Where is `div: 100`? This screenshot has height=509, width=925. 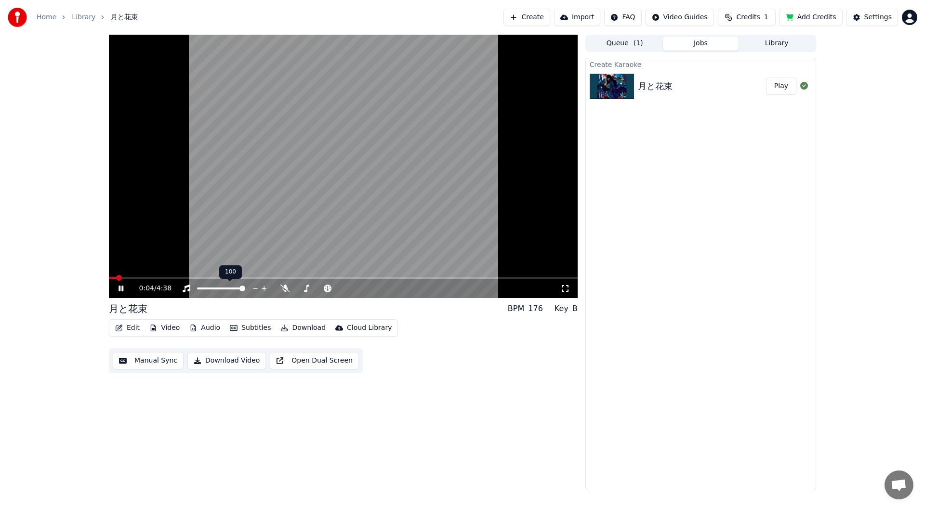 div: 100 is located at coordinates (230, 272).